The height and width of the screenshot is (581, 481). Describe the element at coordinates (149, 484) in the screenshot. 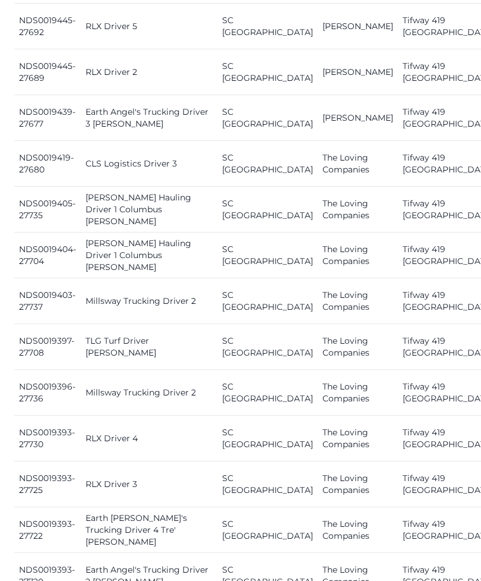

I see `td: RLX Driver 3` at that location.